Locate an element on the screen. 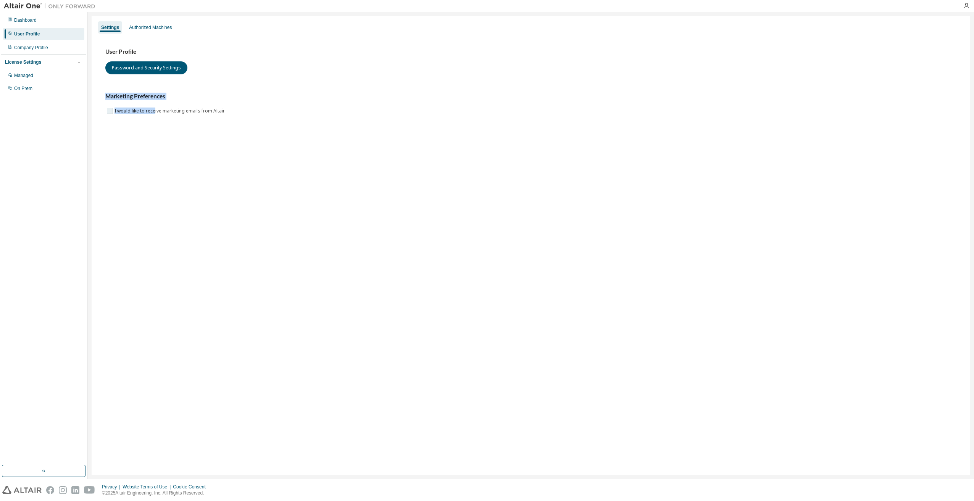 The height and width of the screenshot is (501, 974). h3: User Profile is located at coordinates (531, 52).